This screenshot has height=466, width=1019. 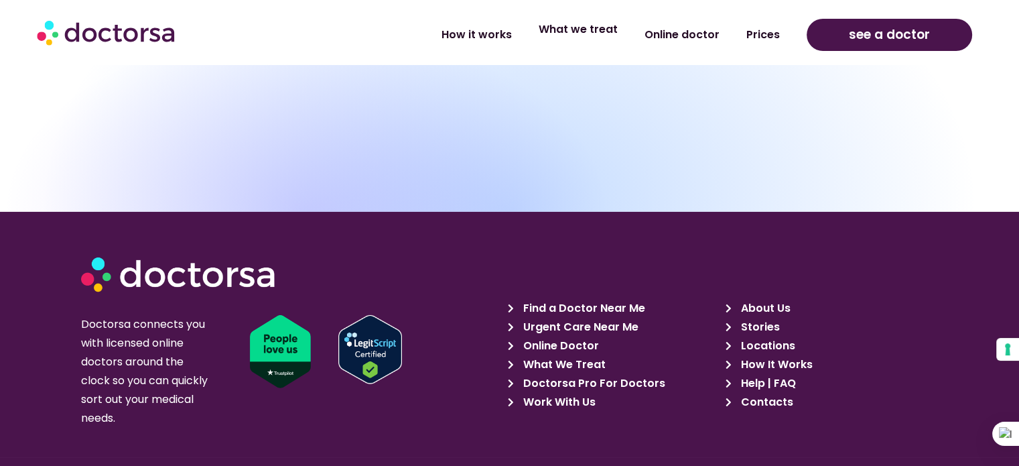 I want to click on a: Urgent Care Near Me, so click(x=612, y=327).